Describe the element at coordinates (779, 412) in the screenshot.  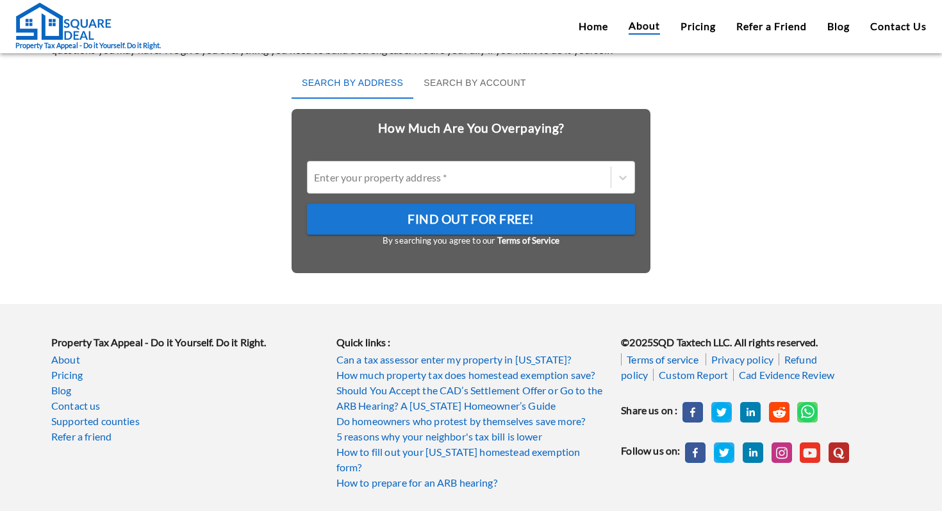
I see `button: reddit` at that location.